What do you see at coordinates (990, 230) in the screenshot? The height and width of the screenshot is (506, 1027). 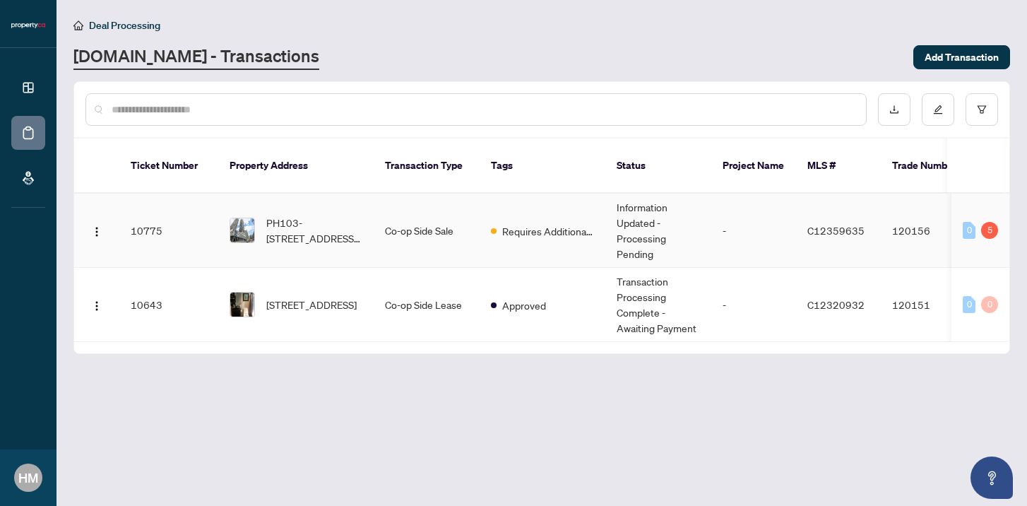 I see `div: 5` at bounding box center [990, 230].